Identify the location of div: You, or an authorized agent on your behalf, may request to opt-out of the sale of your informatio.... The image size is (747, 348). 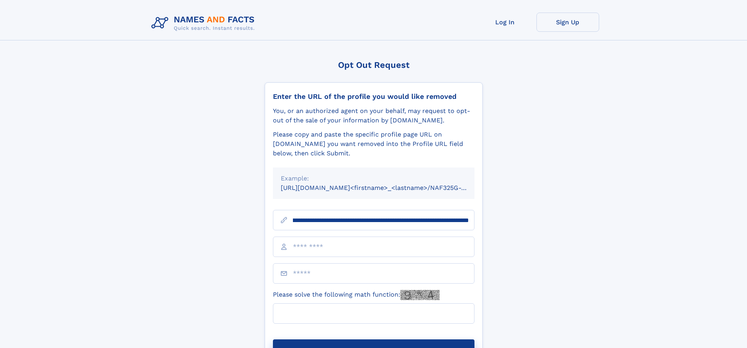
(374, 116).